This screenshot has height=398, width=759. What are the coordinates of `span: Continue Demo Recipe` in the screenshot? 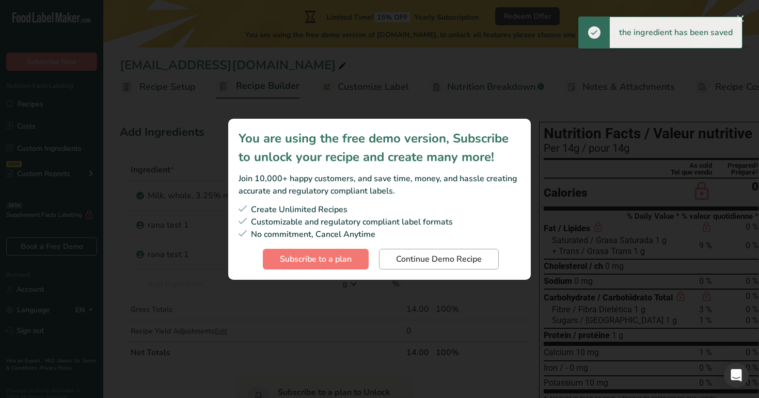 It's located at (439, 259).